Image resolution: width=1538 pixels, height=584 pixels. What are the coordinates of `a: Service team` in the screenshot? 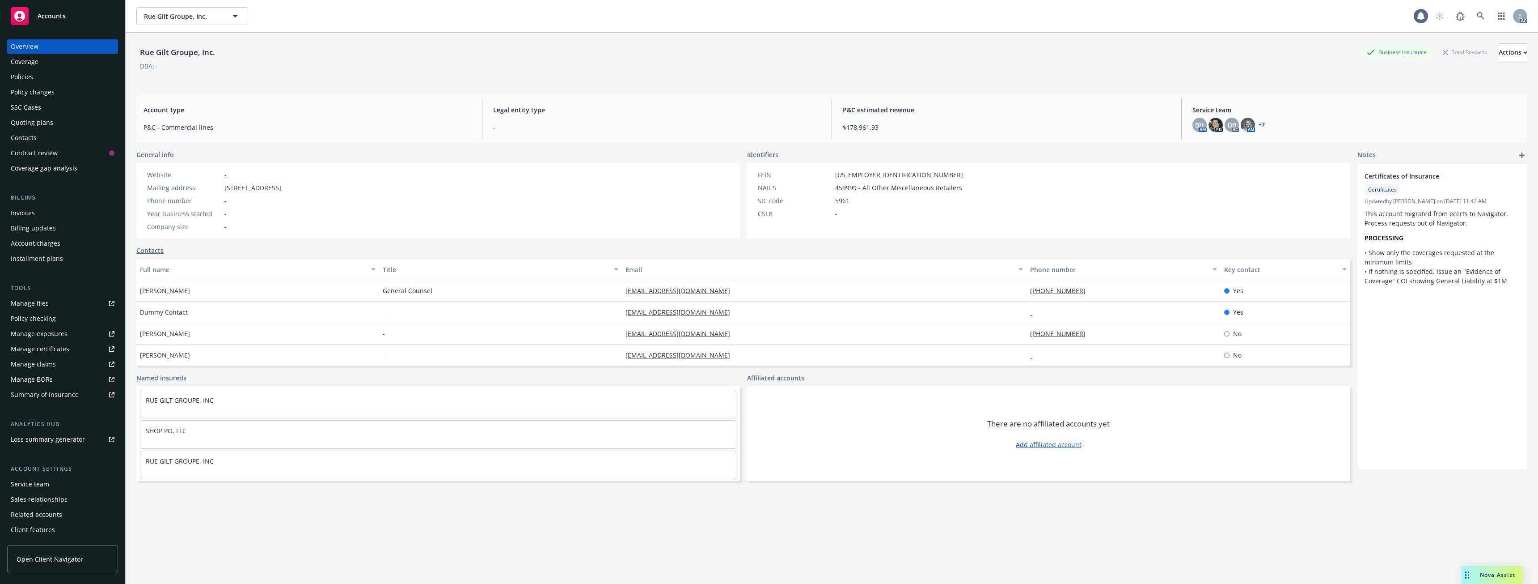 It's located at (63, 484).